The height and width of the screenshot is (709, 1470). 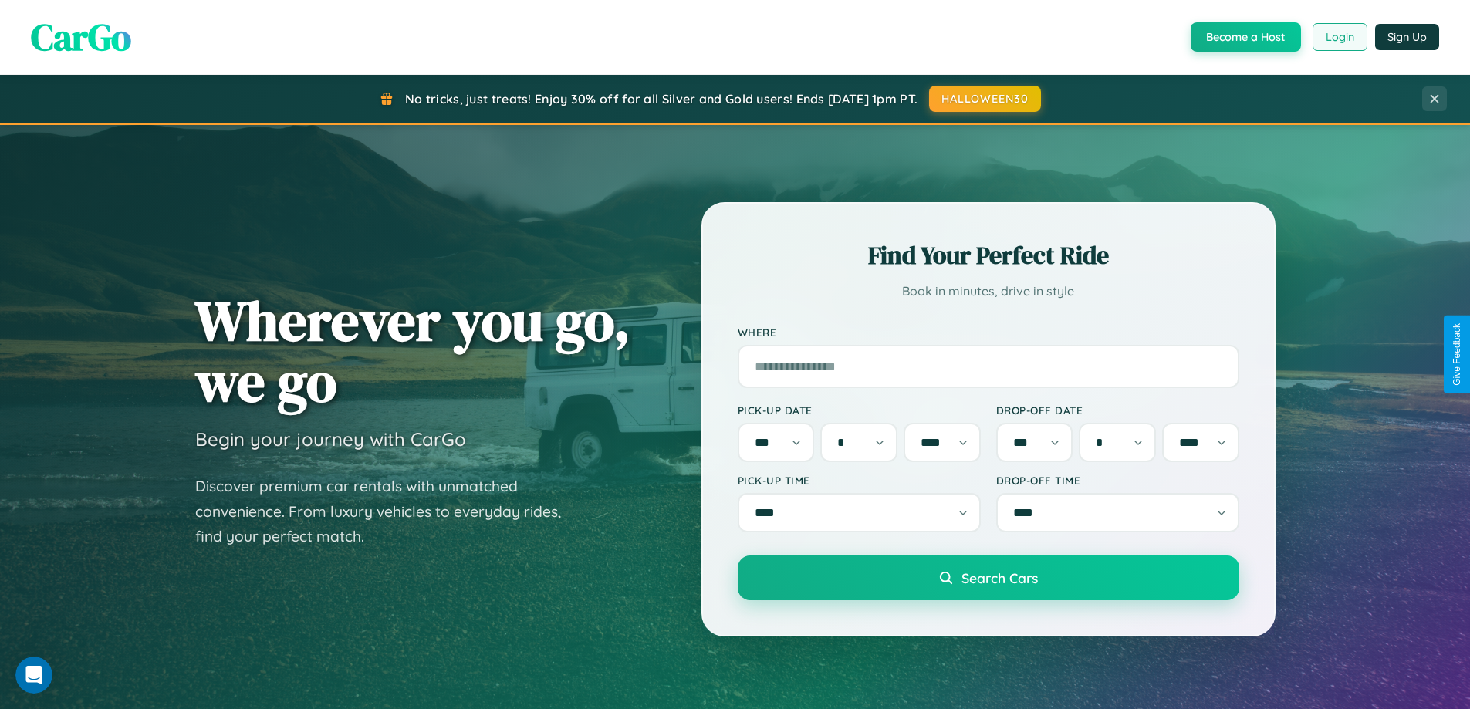 What do you see at coordinates (985, 99) in the screenshot?
I see `button: HALLOWEEN30` at bounding box center [985, 99].